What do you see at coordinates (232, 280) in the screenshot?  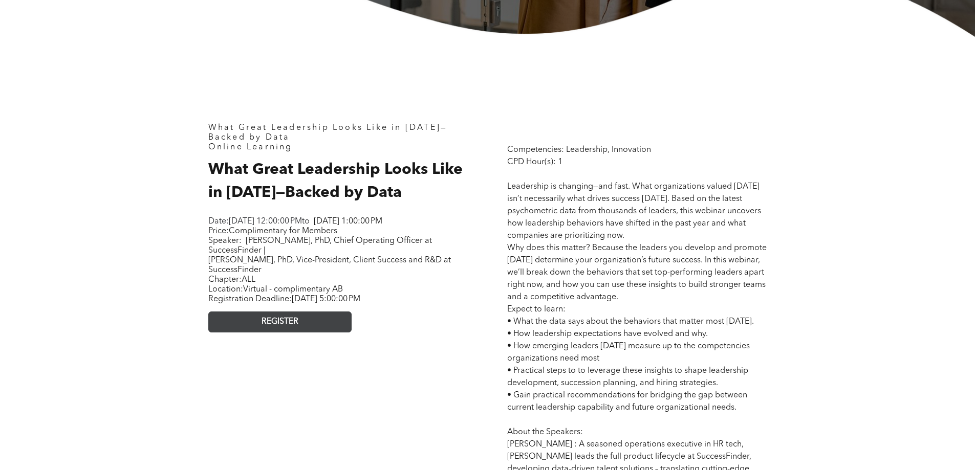 I see `span: Chapter:` at bounding box center [232, 280].